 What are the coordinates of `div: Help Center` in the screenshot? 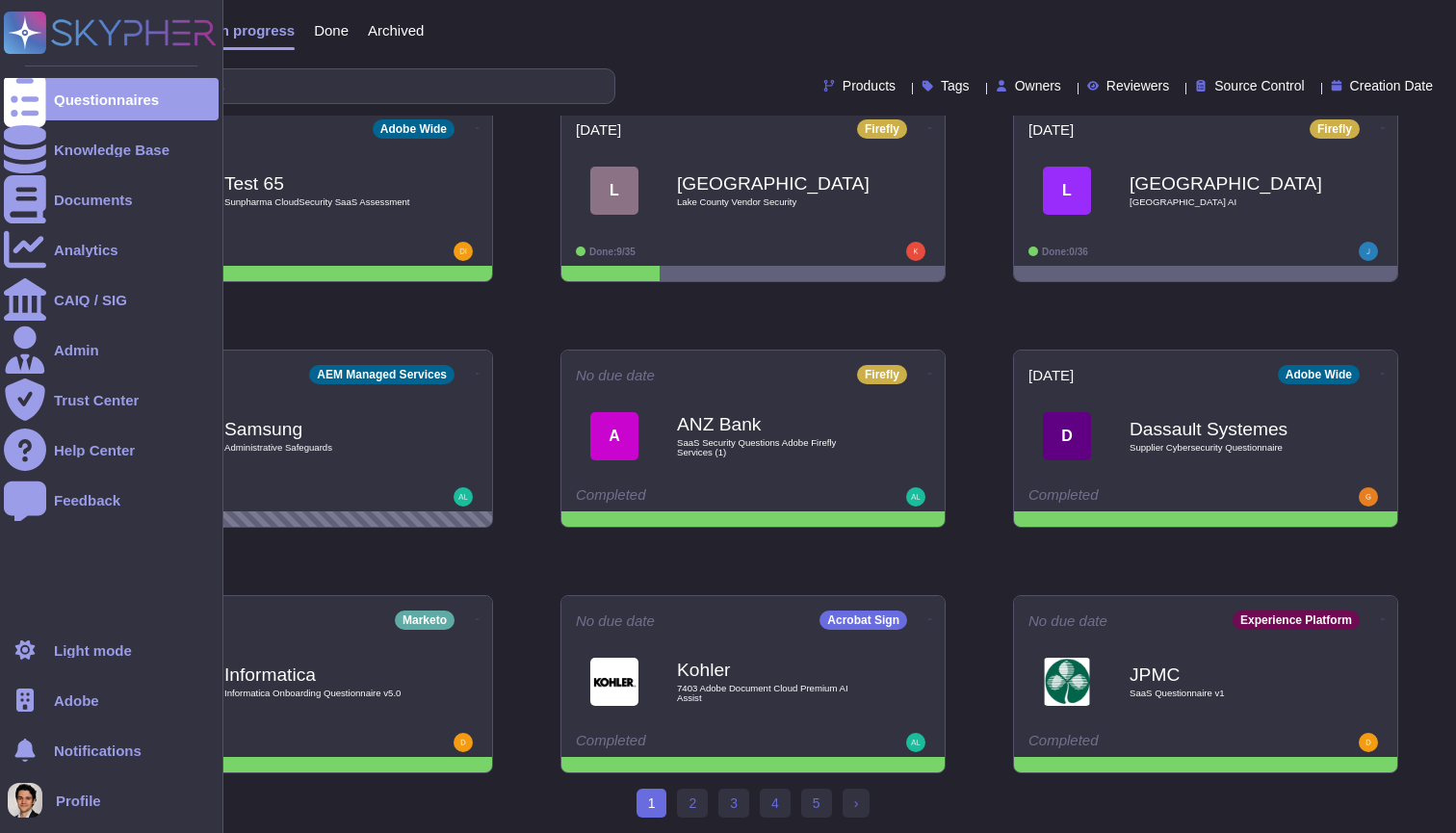 It's located at (95, 450).